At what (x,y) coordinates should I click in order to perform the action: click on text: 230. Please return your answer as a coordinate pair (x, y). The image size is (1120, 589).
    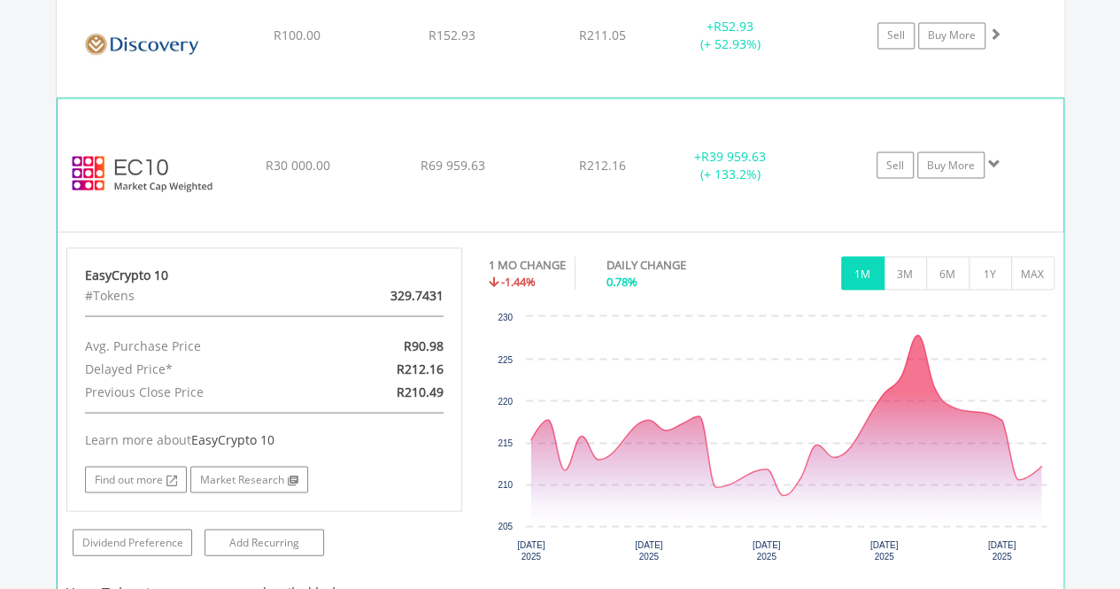
    Looking at the image, I should click on (505, 316).